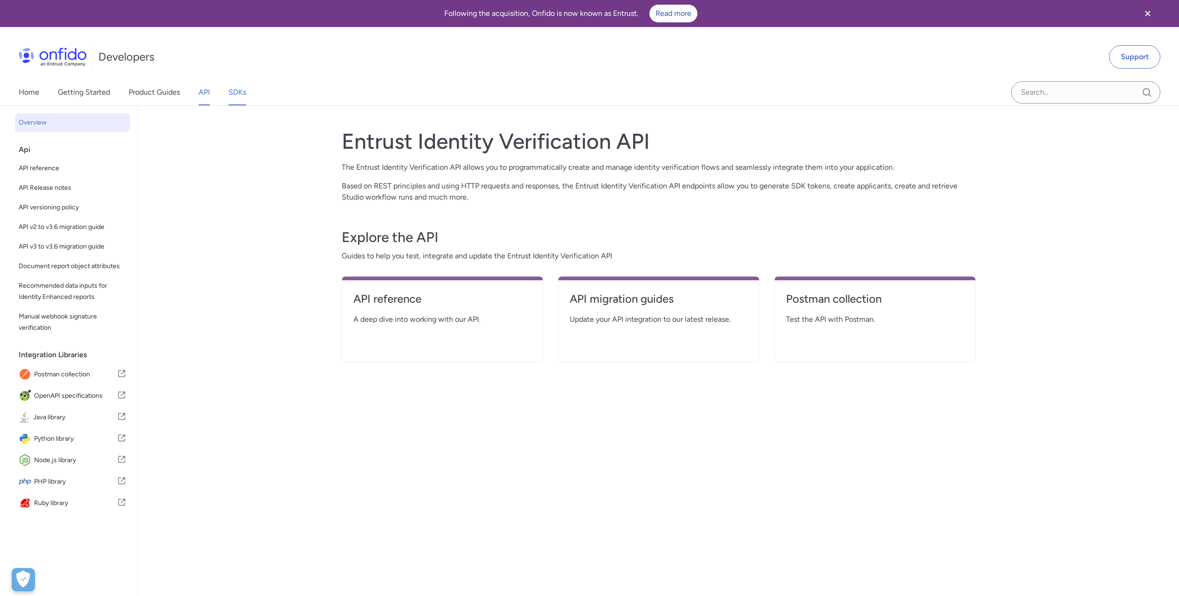 The image size is (1179, 596). I want to click on img: IconNode.js library, so click(26, 460).